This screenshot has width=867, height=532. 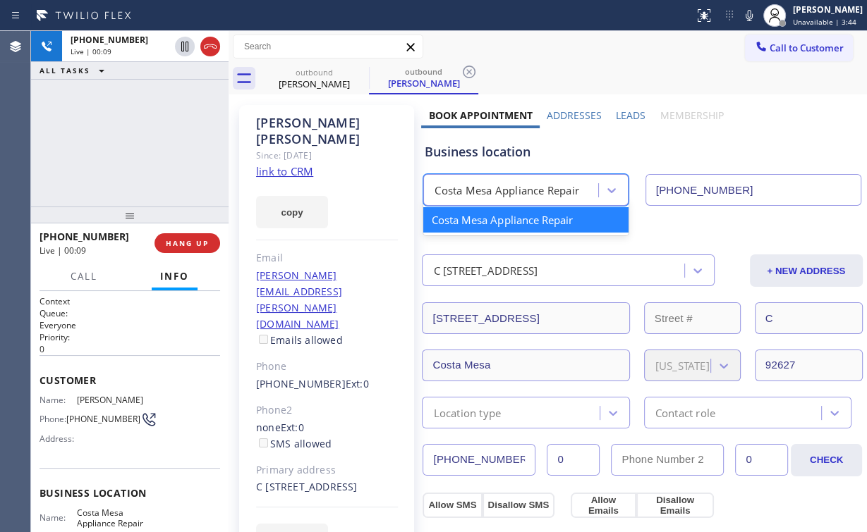 What do you see at coordinates (53, 419) in the screenshot?
I see `span: Phone:` at bounding box center [53, 419].